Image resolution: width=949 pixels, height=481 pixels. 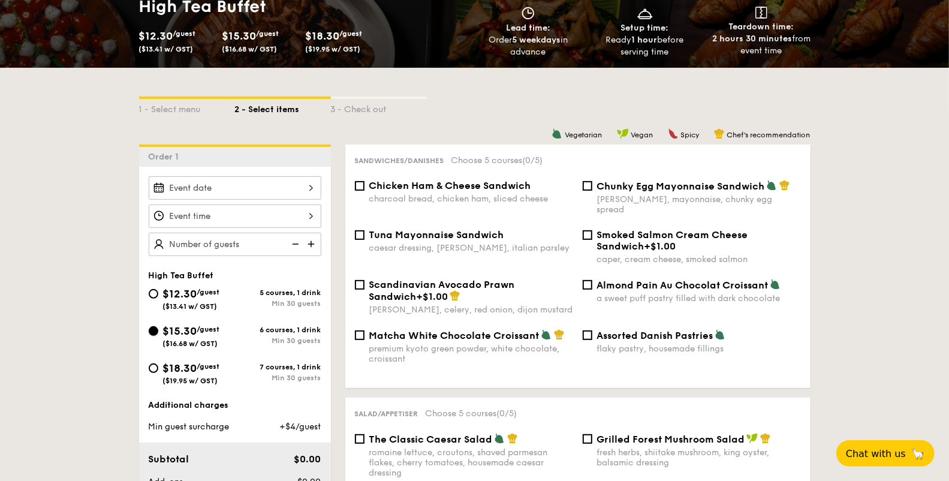 I want to click on img: icon-clock.2db775ea.svg, so click(x=528, y=13).